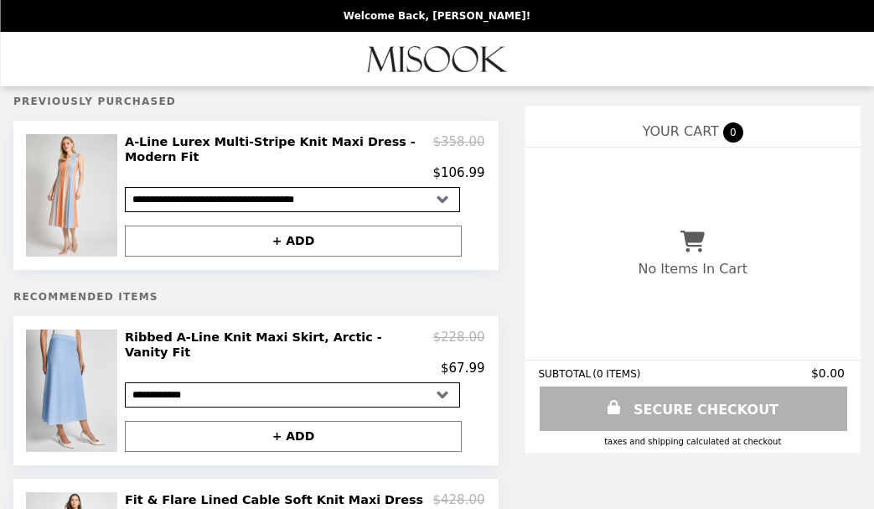 The height and width of the screenshot is (509, 874). I want to click on p: $106.99, so click(458, 173).